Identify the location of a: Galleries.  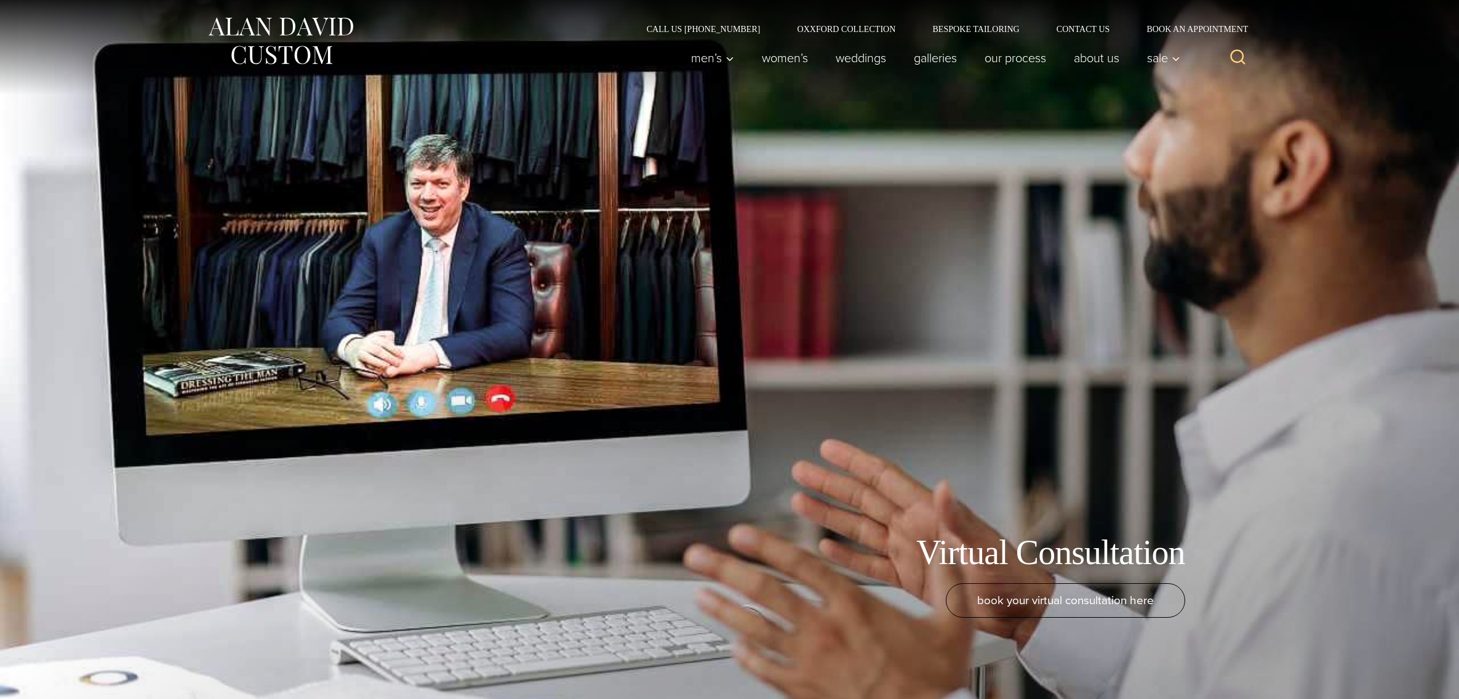
(935, 58).